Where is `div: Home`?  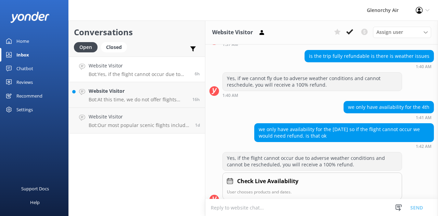 div: Home is located at coordinates (23, 41).